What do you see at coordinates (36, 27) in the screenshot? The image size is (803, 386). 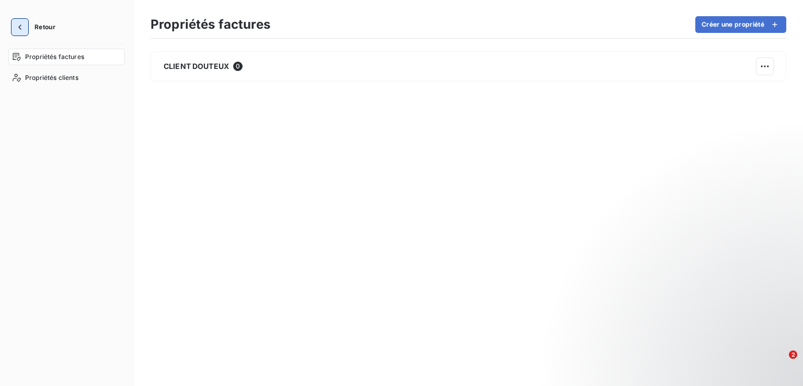 I see `button: Retour` at bounding box center [36, 27].